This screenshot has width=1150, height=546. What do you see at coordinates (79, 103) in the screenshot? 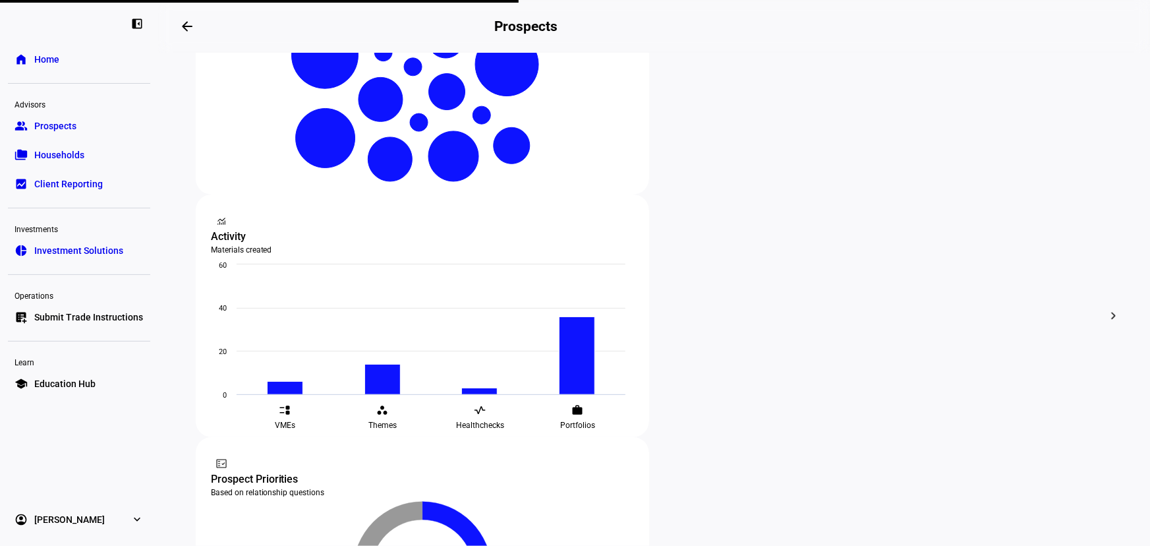
I see `div: Advisors` at bounding box center [79, 103].